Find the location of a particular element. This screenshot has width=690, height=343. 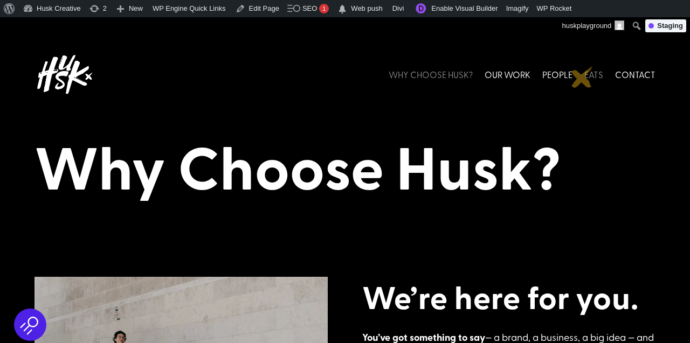

h2: We’re here for you. is located at coordinates (509, 300).